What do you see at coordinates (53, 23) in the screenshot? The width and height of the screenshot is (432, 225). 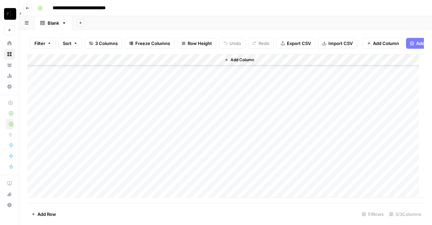 I see `div: Blank` at bounding box center [53, 23].